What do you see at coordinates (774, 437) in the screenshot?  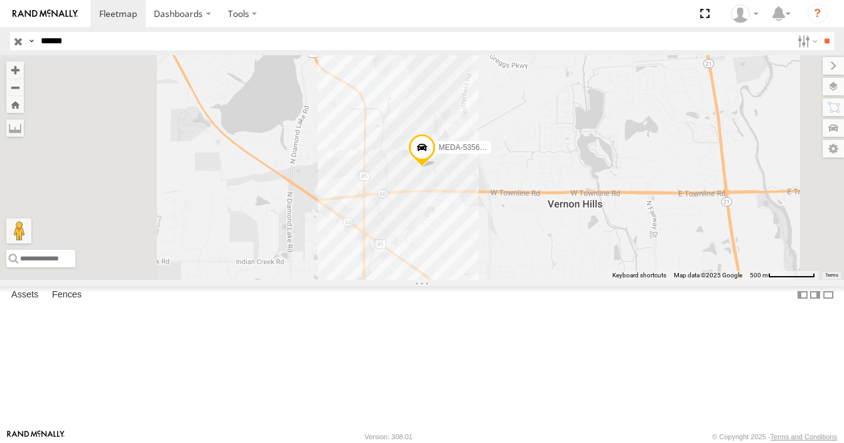 I see `div: © Copyright 2025 -` at bounding box center [774, 437].